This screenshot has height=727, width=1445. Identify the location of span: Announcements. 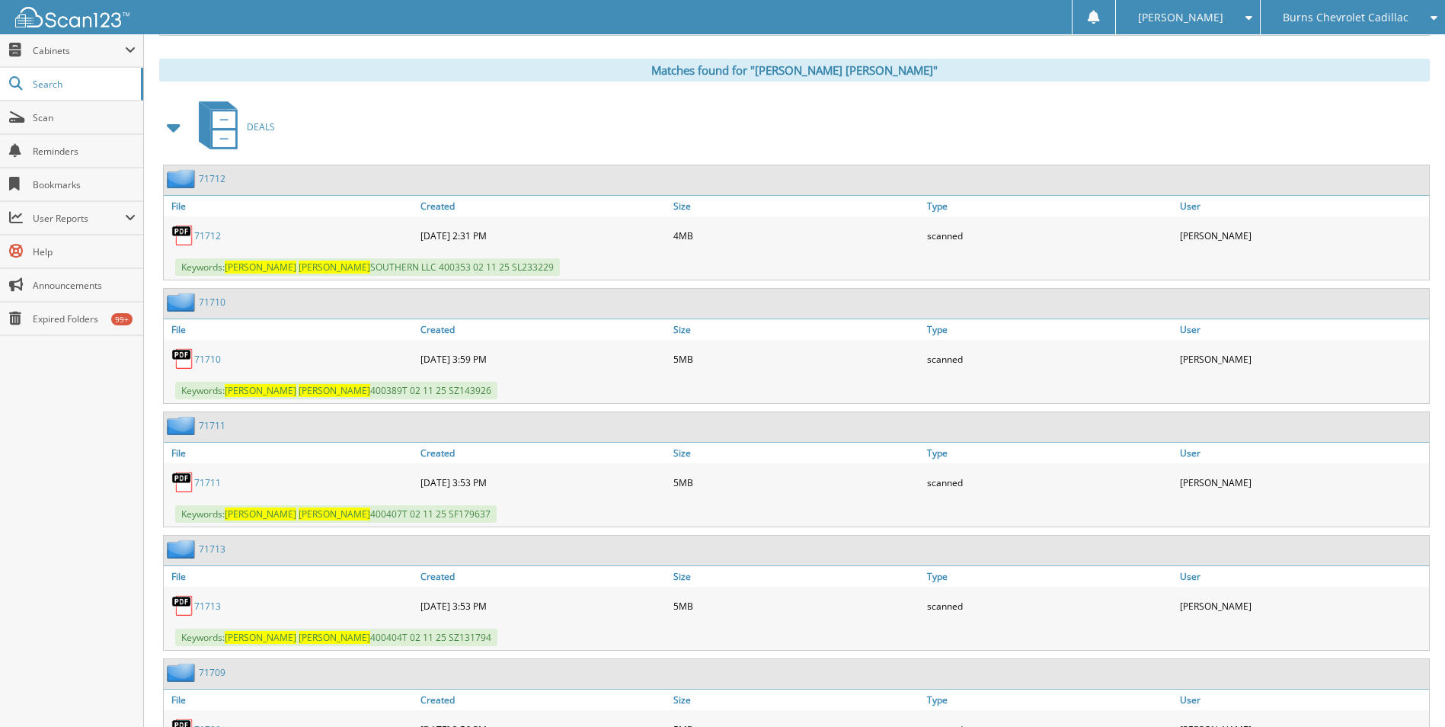
(84, 285).